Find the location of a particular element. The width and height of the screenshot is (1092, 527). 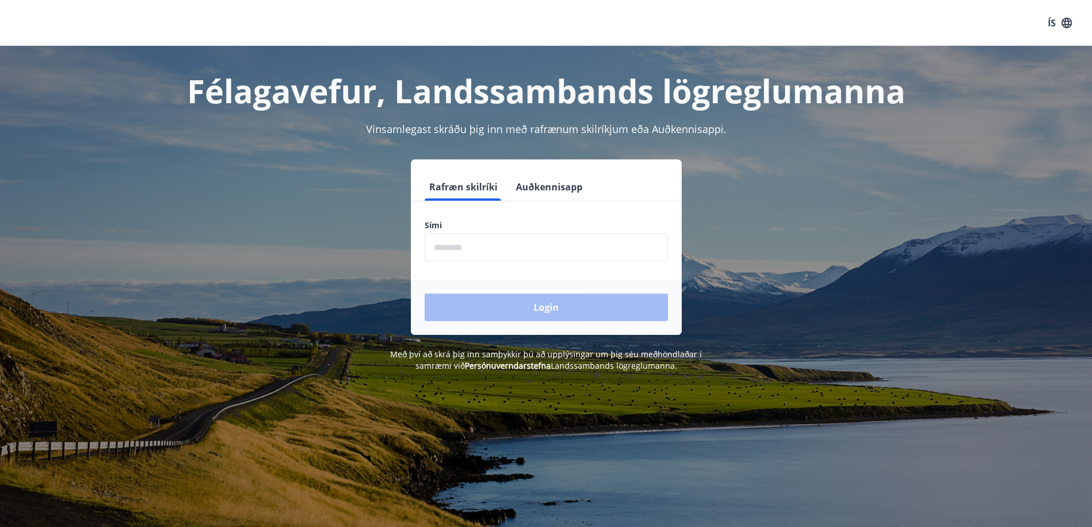

span: Vinsamlegast skráðu þig inn með rafrænum skilríkjum eða Auðkennisappi. is located at coordinates (546, 129).